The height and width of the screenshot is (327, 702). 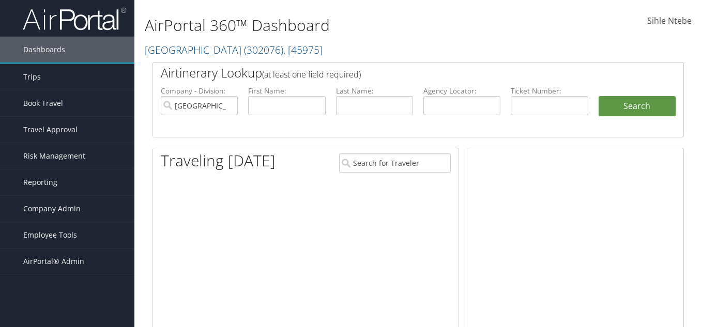 I want to click on label: First Name:, so click(x=286, y=91).